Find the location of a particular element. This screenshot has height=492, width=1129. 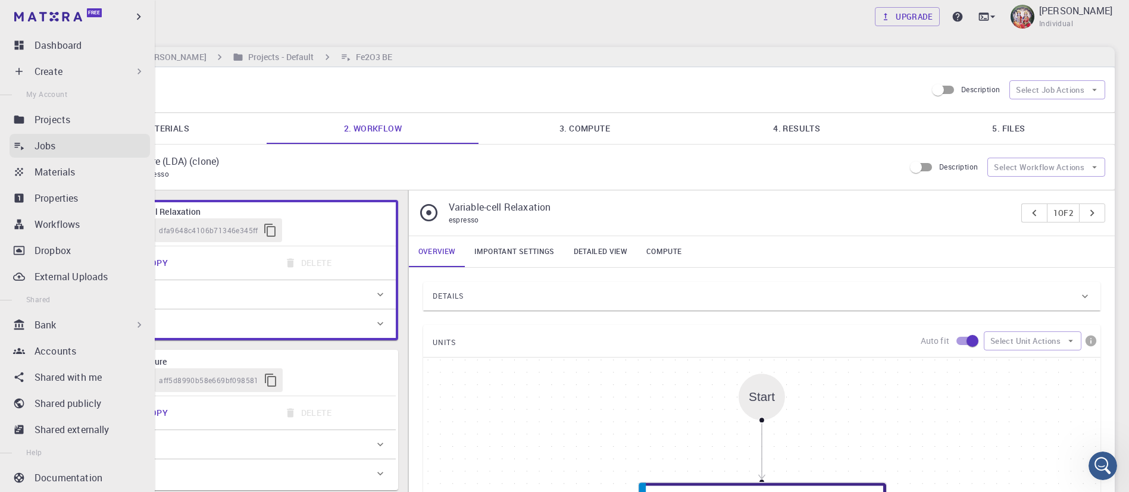

a: Shared publicly is located at coordinates (80, 404).